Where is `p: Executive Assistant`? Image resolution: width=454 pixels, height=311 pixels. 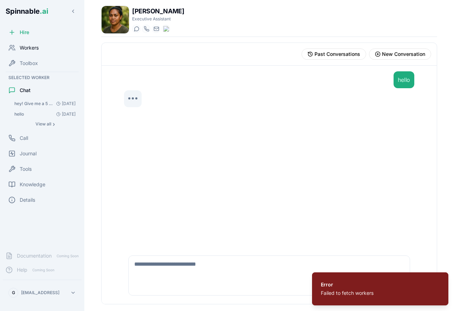 p: Executive Assistant is located at coordinates (158, 19).